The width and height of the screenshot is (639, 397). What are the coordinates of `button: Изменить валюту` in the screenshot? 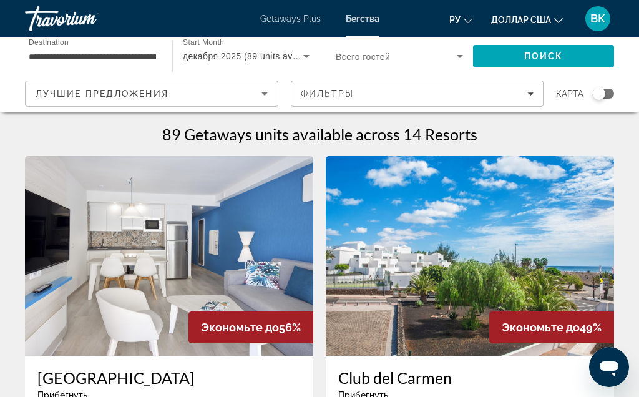 It's located at (526, 19).